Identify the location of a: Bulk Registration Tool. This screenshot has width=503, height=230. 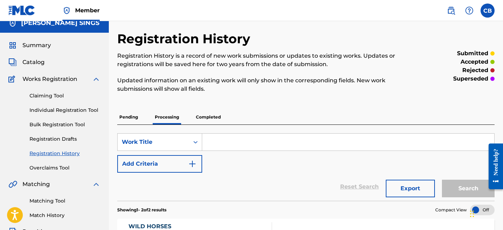
(65, 124).